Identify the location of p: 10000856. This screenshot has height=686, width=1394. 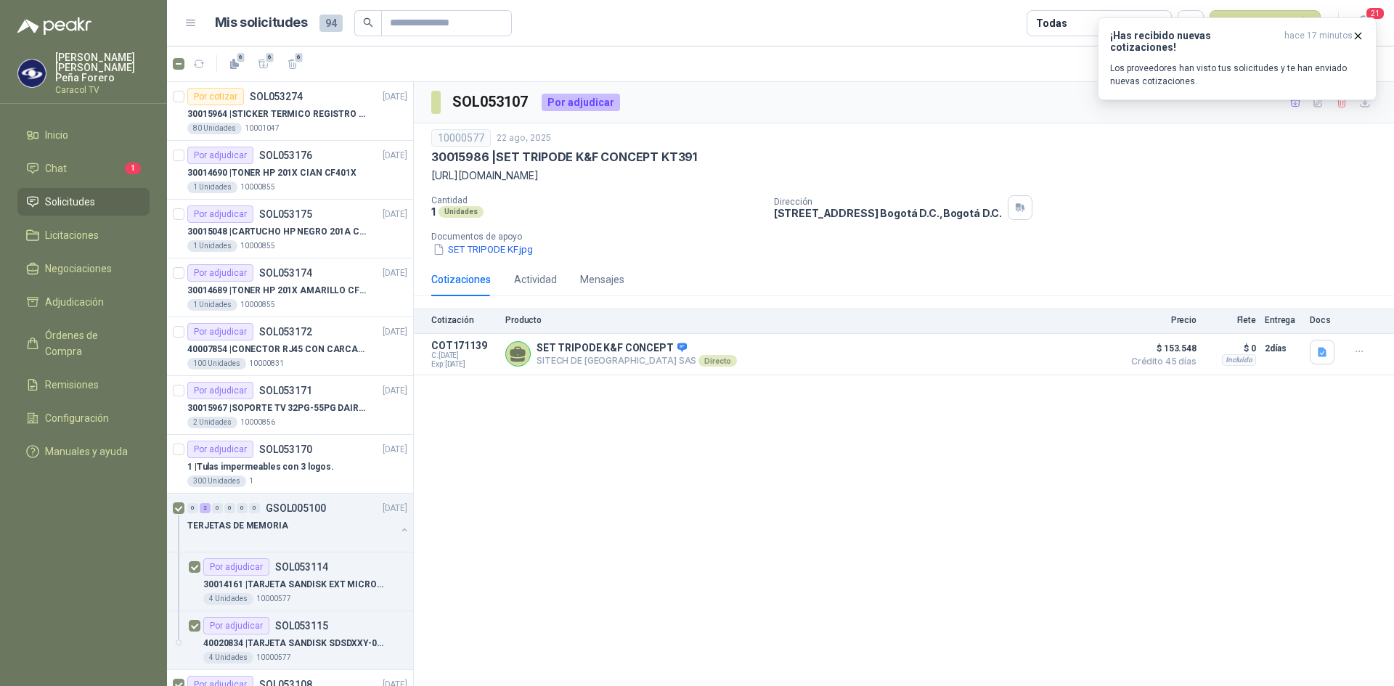
(258, 423).